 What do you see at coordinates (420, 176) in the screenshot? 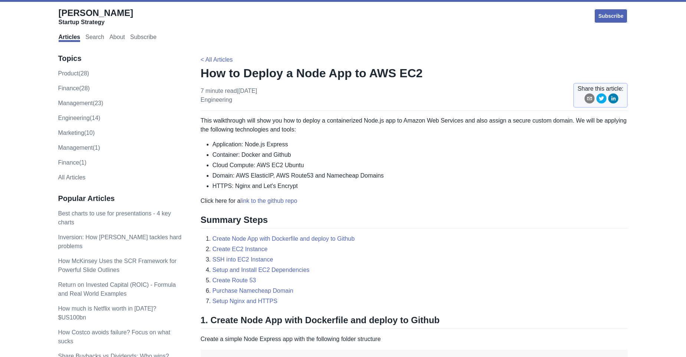
I see `li: Domain: AWS ElasticIP, AWS Route53 and Namecheap Domains` at bounding box center [420, 176].